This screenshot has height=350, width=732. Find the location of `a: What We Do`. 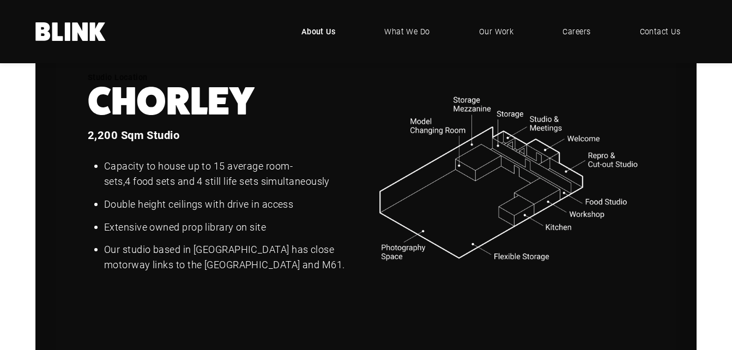

a: What We Do is located at coordinates (407, 32).